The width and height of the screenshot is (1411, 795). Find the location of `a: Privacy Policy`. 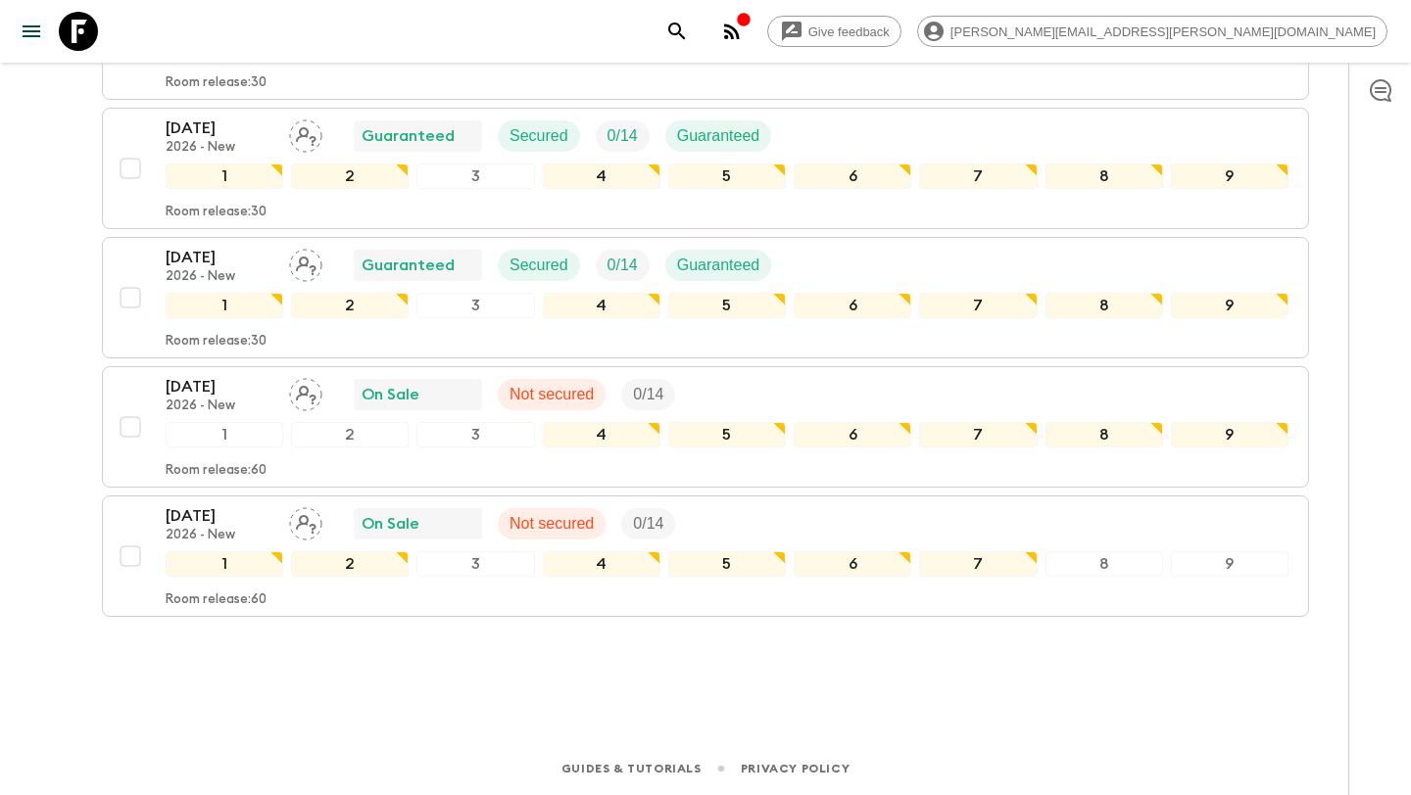

a: Privacy Policy is located at coordinates (794, 769).